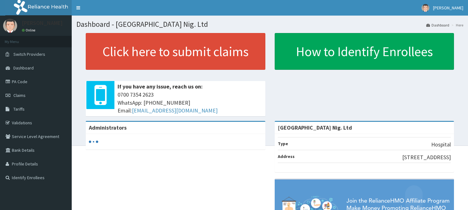 The image size is (468, 210). What do you see at coordinates (441, 145) in the screenshot?
I see `p: Hospital` at bounding box center [441, 145].